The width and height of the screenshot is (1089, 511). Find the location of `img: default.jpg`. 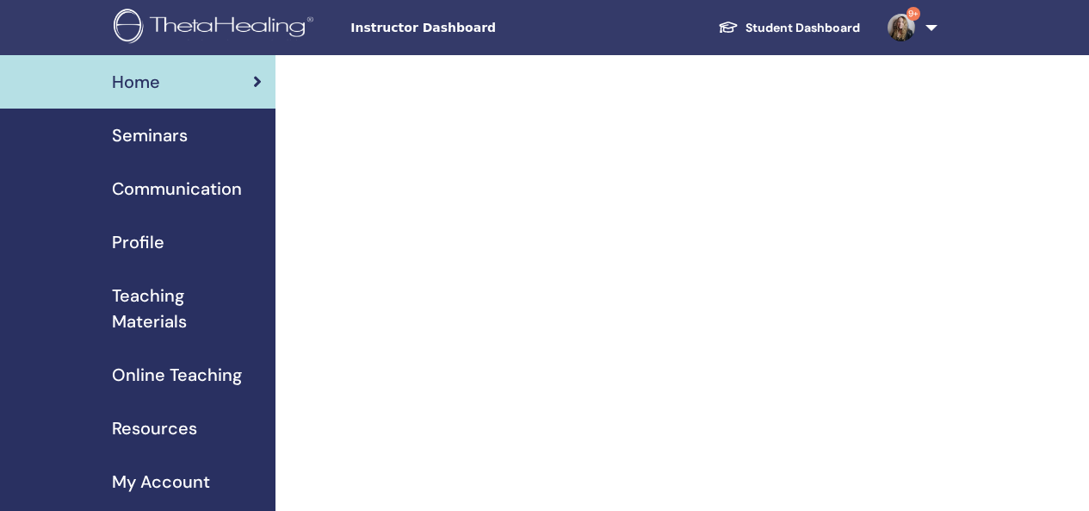

img: default.jpg is located at coordinates (902, 28).